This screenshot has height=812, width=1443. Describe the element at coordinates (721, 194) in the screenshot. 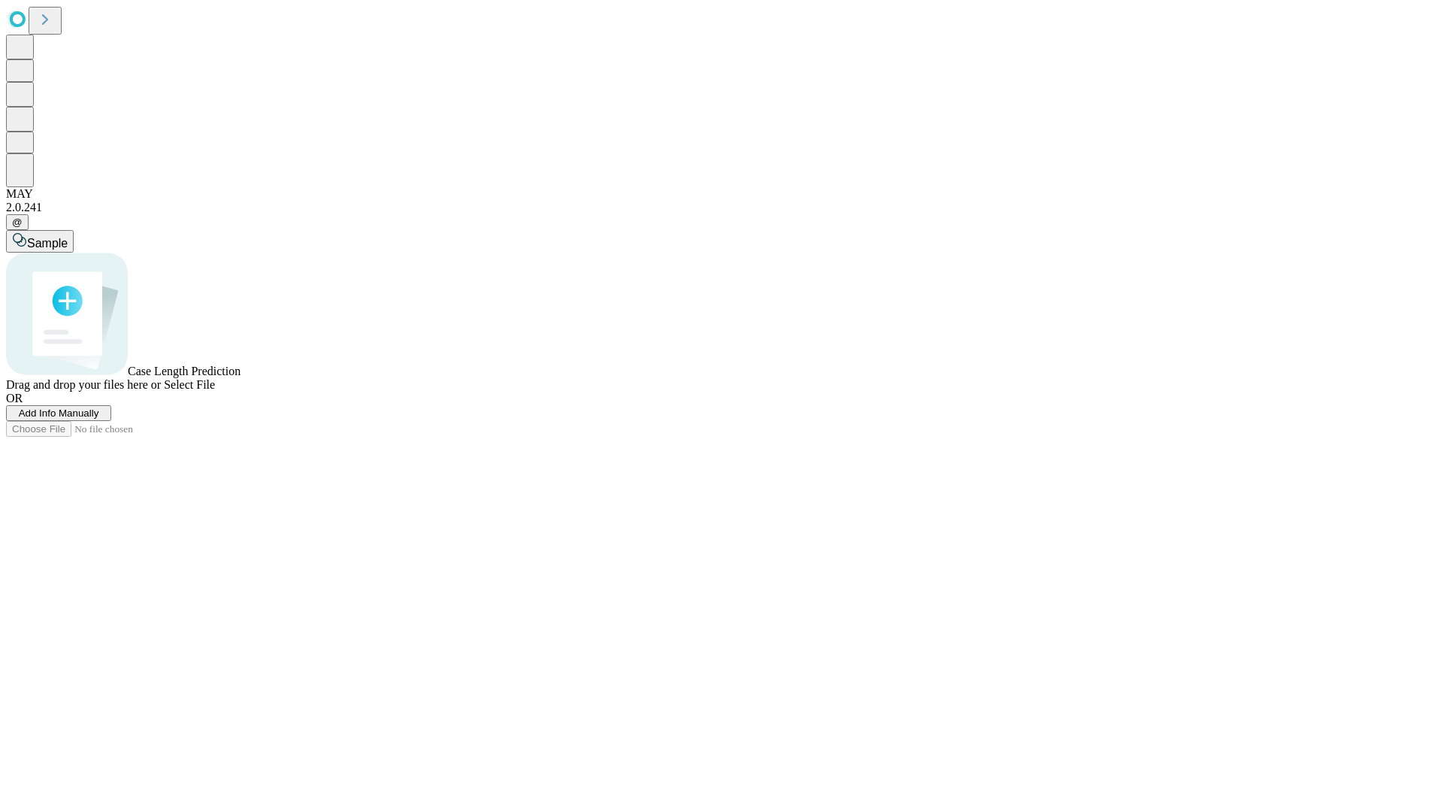

I see `div: MAY` at that location.